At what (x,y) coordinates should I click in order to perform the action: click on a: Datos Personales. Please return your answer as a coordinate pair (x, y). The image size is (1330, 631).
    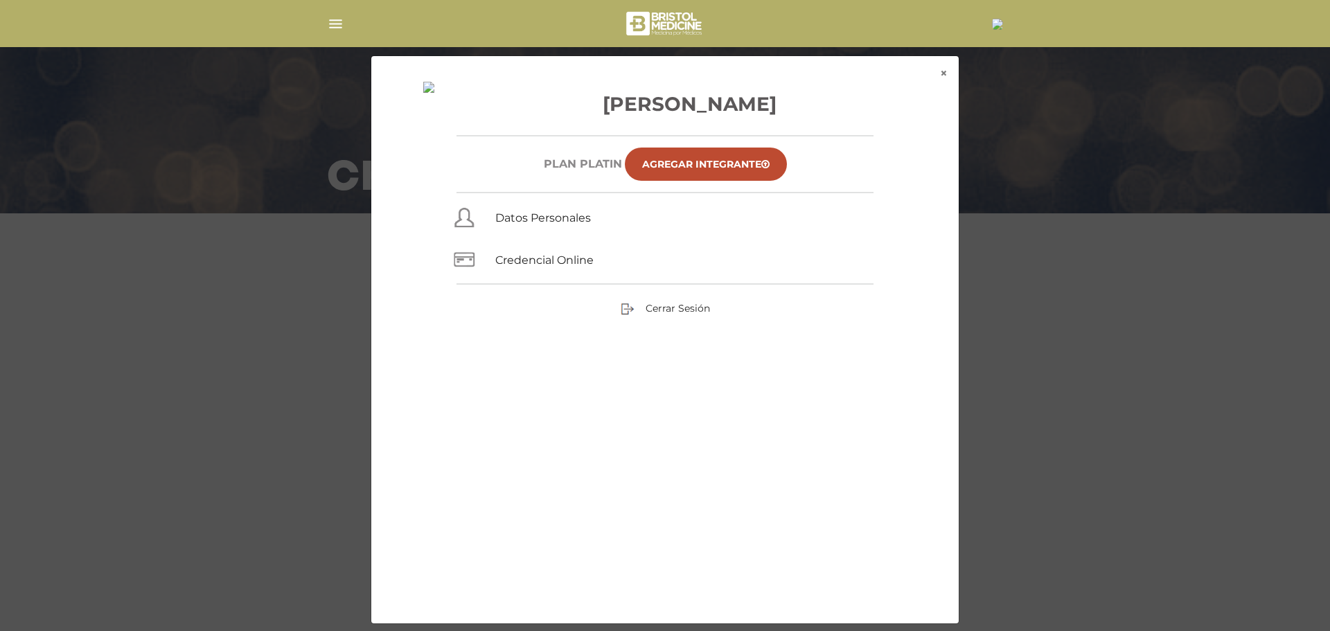
    Looking at the image, I should click on (543, 217).